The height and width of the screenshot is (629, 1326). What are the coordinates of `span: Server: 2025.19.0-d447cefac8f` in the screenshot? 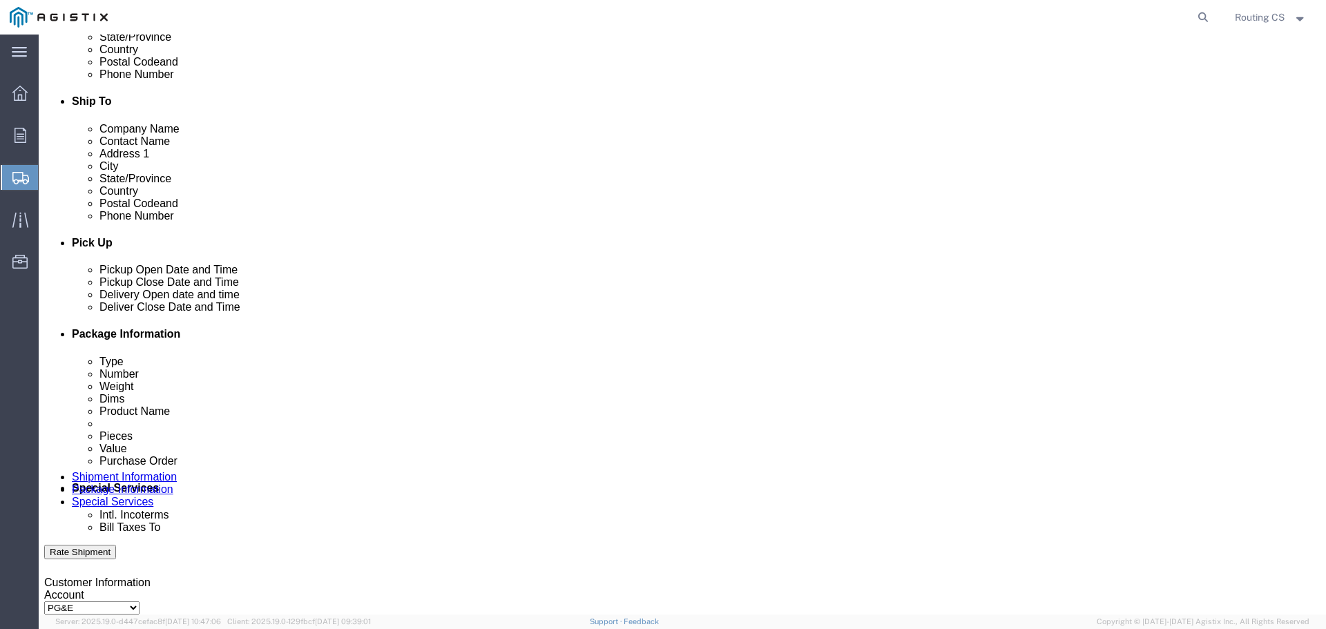 It's located at (138, 621).